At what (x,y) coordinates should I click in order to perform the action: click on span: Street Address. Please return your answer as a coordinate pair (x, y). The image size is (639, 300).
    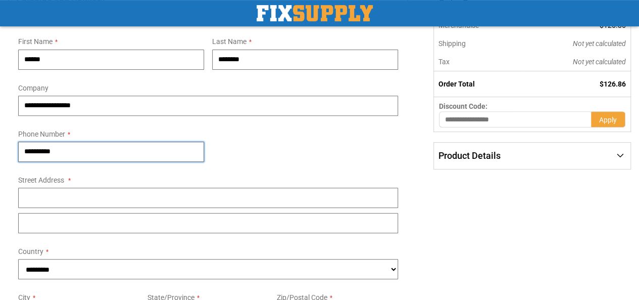
    Looking at the image, I should click on (41, 180).